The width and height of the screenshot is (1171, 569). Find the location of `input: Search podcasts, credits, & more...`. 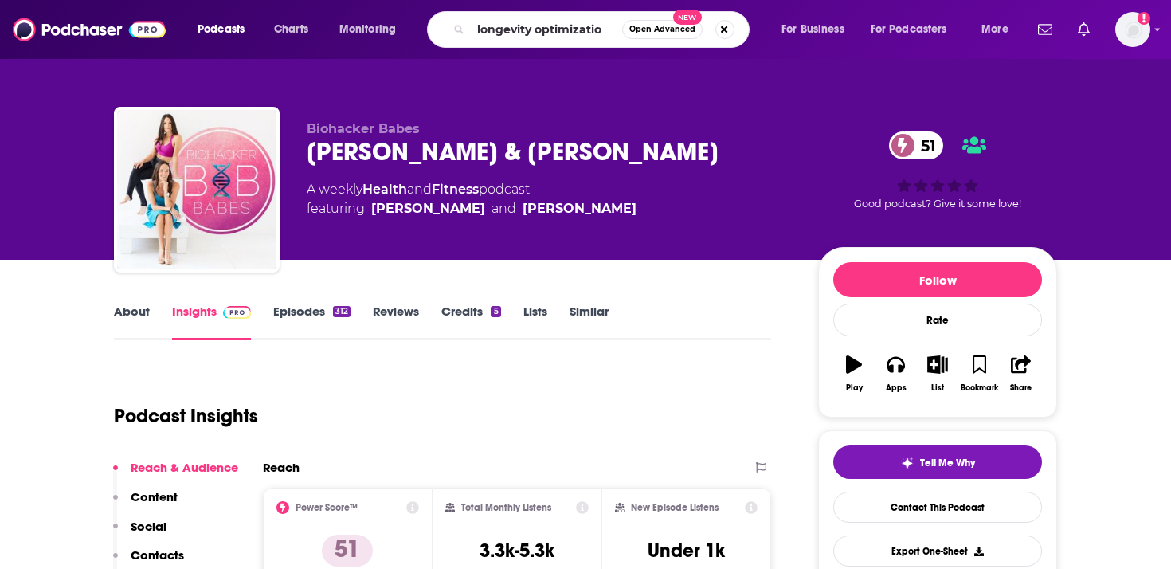

input: Search podcasts, credits, & more... is located at coordinates (547, 29).